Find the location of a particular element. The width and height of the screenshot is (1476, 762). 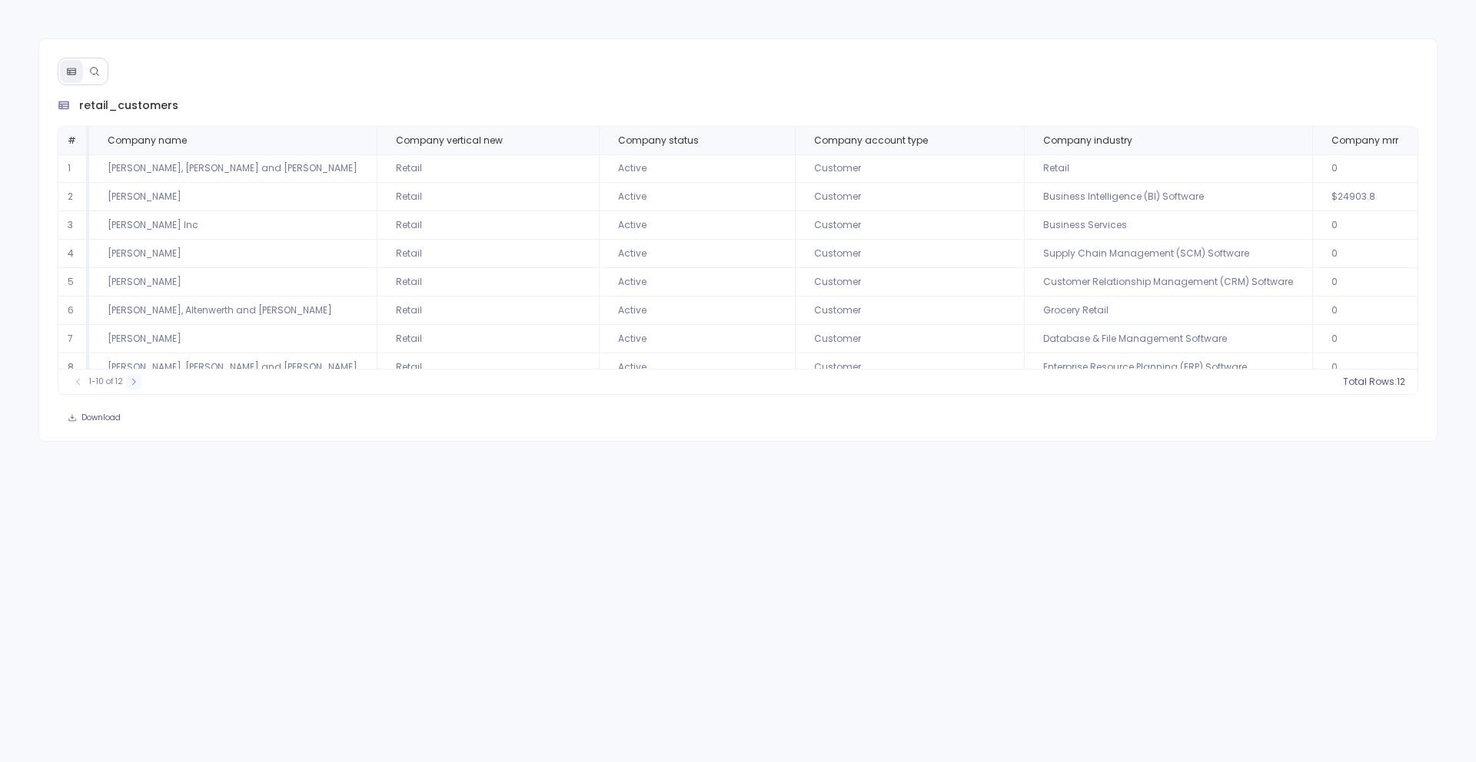

span: Company industry is located at coordinates (1088, 141).